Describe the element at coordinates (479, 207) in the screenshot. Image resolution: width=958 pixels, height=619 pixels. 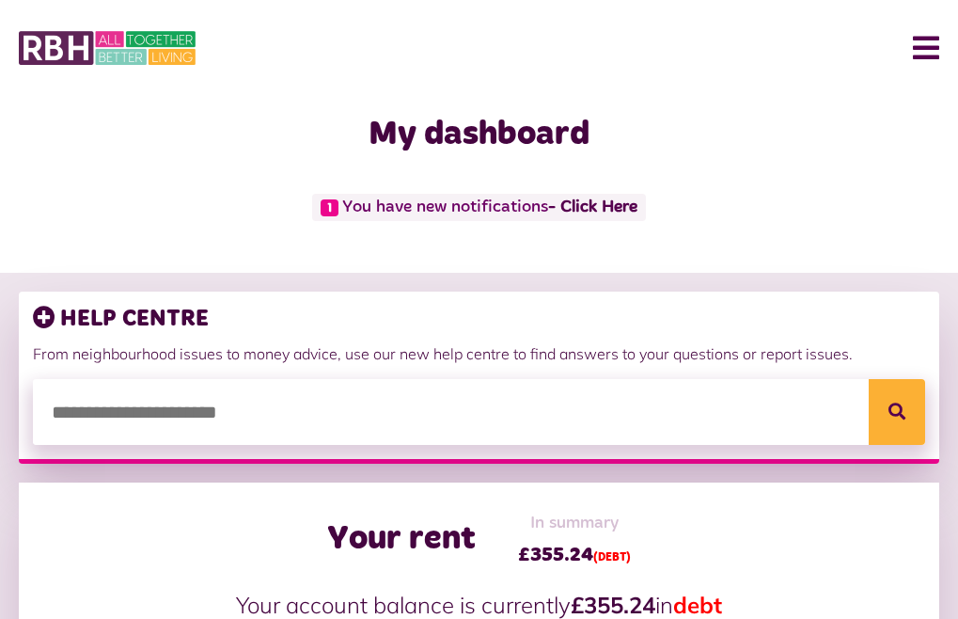
I see `span: You have new notifications` at that location.